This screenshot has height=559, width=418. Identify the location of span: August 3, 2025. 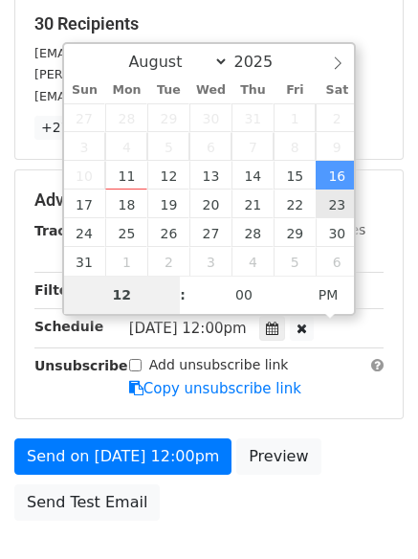
(85, 146).